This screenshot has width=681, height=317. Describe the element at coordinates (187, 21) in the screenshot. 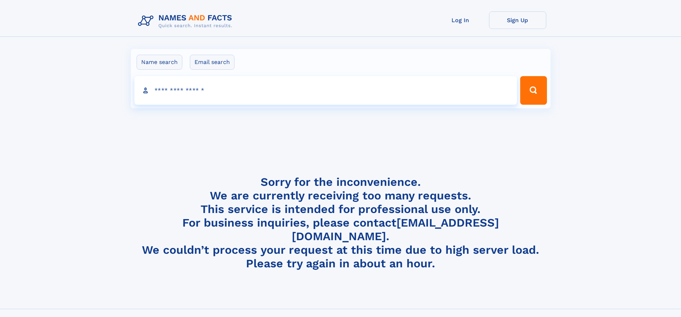

I see `img: Logo Names and Facts` at that location.